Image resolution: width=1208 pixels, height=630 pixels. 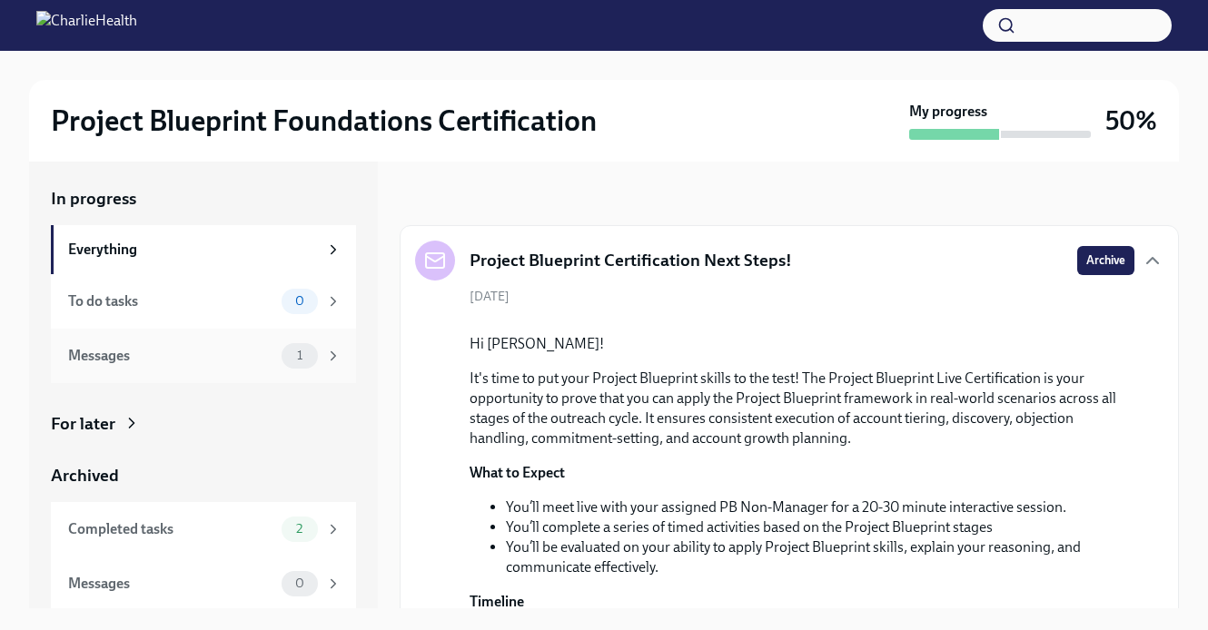 What do you see at coordinates (203, 424) in the screenshot?
I see `a: For later` at bounding box center [203, 424].